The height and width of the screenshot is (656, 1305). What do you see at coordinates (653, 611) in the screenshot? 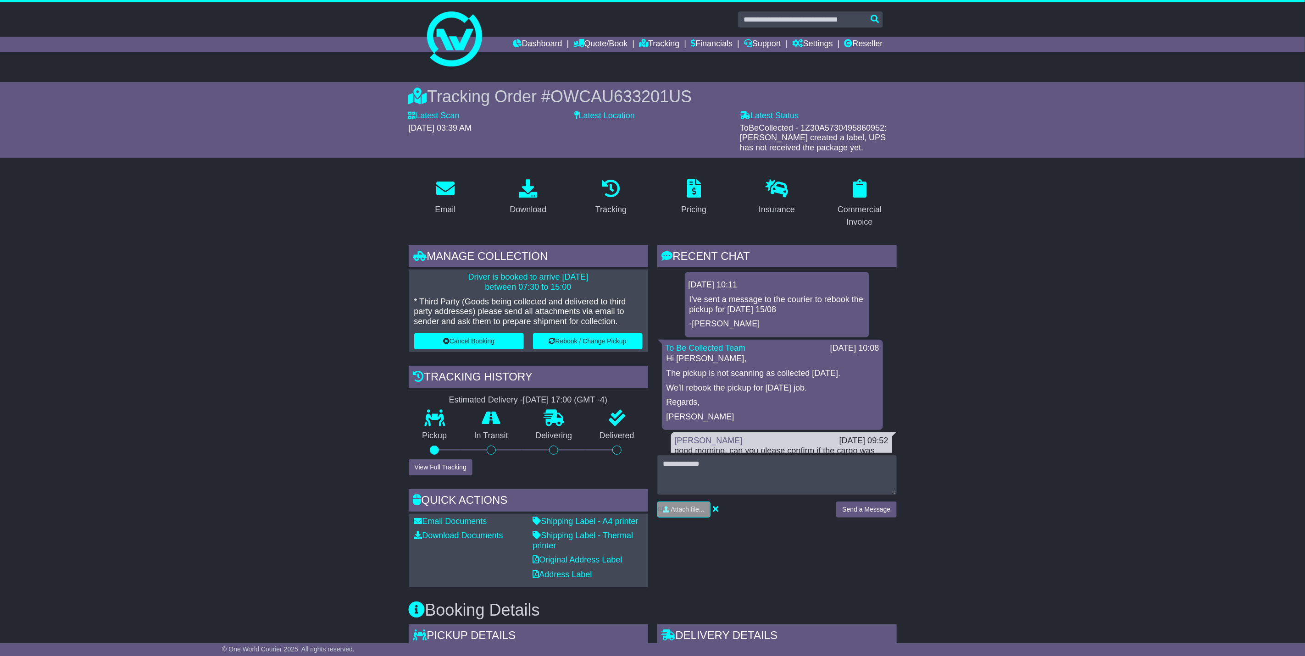
I see `h3: Booking Details` at bounding box center [653, 611].